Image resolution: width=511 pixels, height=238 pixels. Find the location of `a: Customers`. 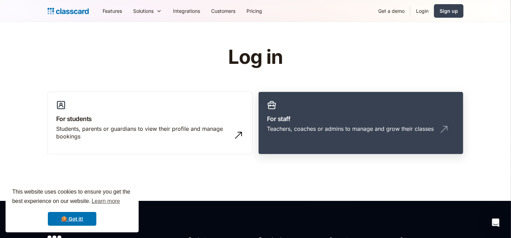

a: Customers is located at coordinates (223, 11).